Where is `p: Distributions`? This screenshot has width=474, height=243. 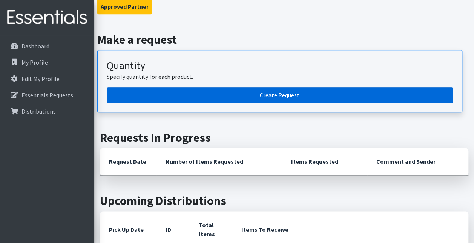 p: Distributions is located at coordinates (38, 111).